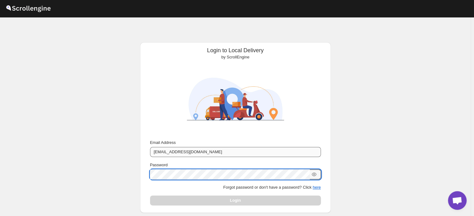 The height and width of the screenshot is (216, 474). Describe the element at coordinates (163, 142) in the screenshot. I see `span: Email Address` at that location.